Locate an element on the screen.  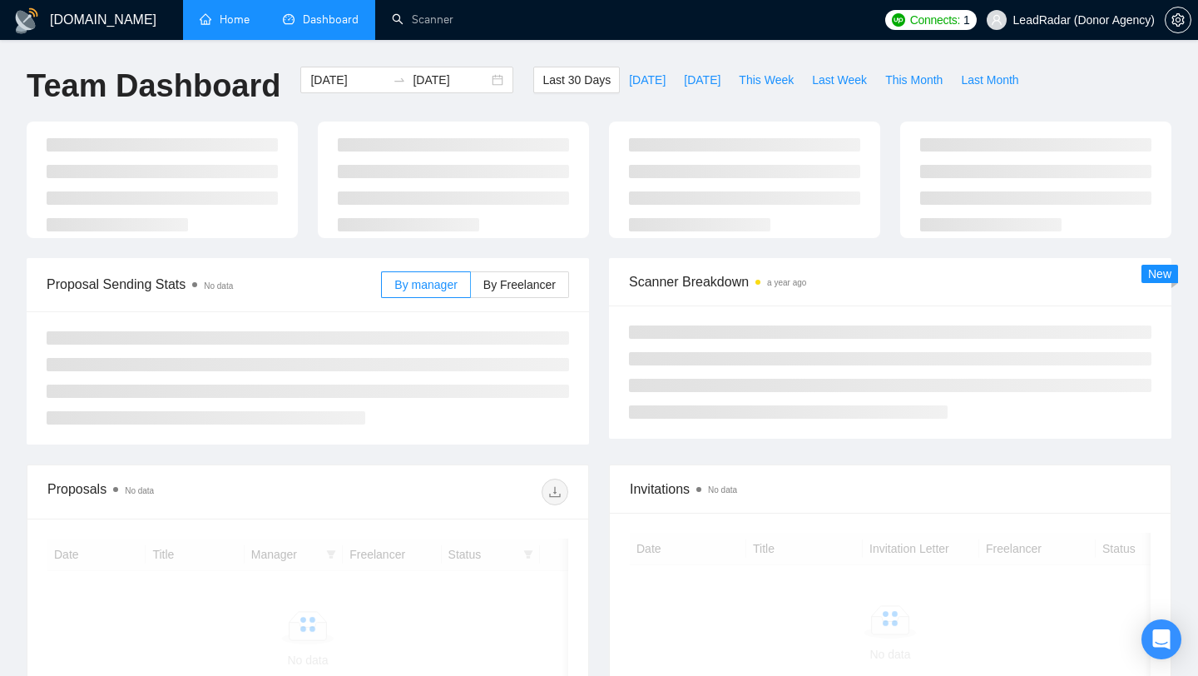
span: 1 is located at coordinates (967, 20).